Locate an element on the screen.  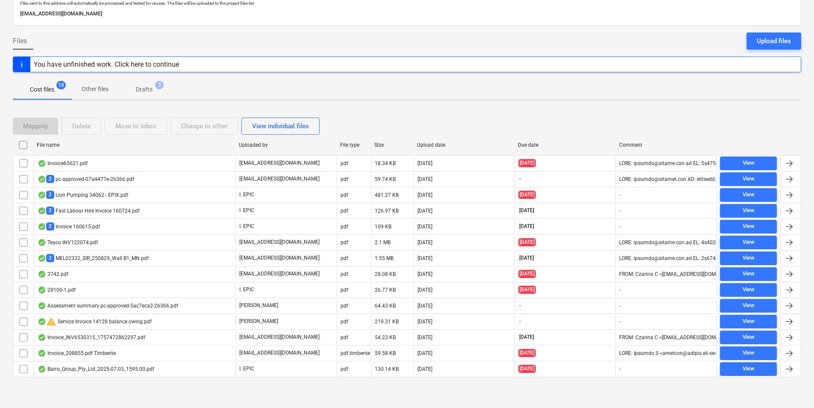
div: File name is located at coordinates (134, 145).